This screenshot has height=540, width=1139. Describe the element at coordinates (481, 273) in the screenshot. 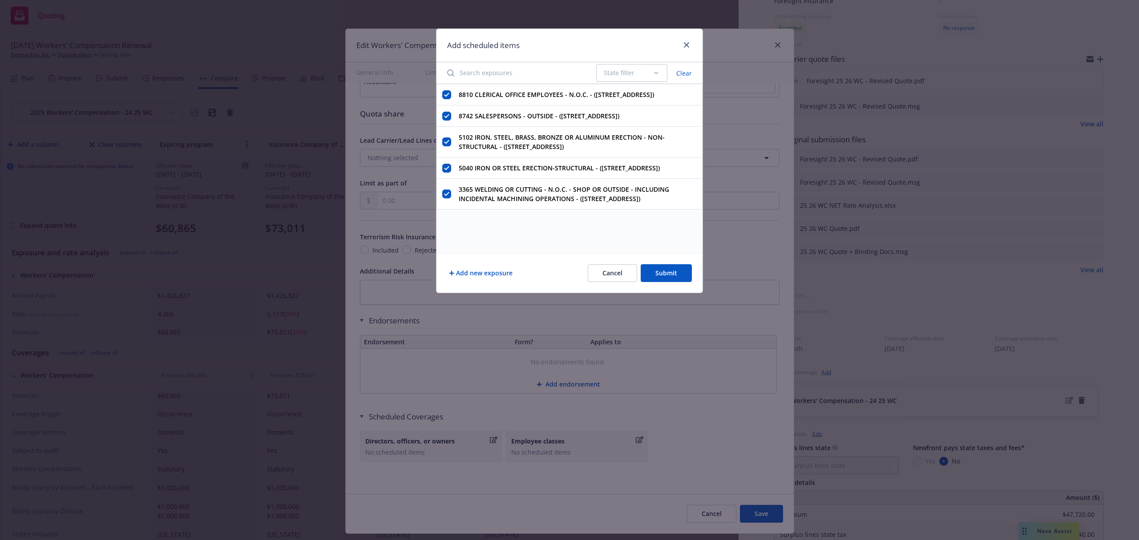

I see `button: Add new exposure` at that location.